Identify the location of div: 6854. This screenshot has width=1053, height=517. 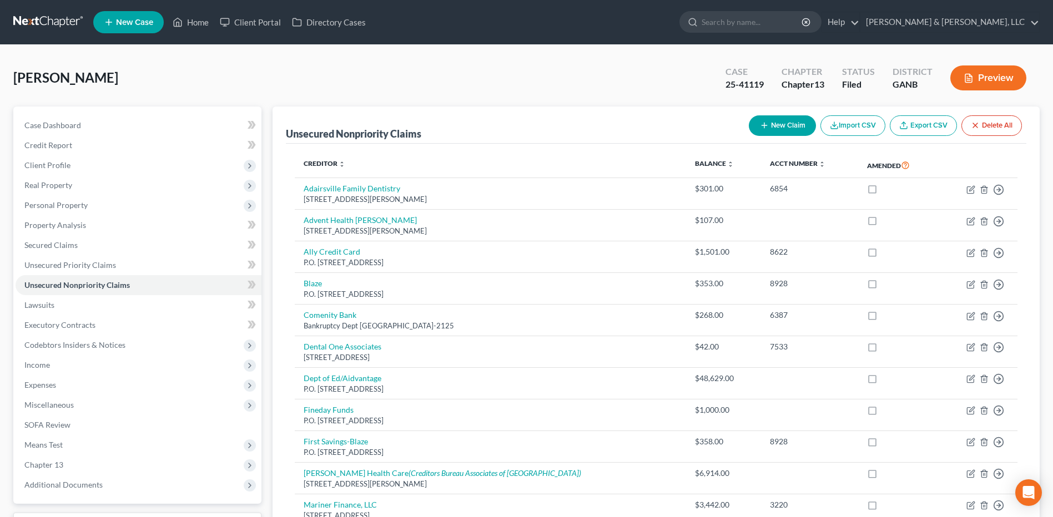
(809, 189).